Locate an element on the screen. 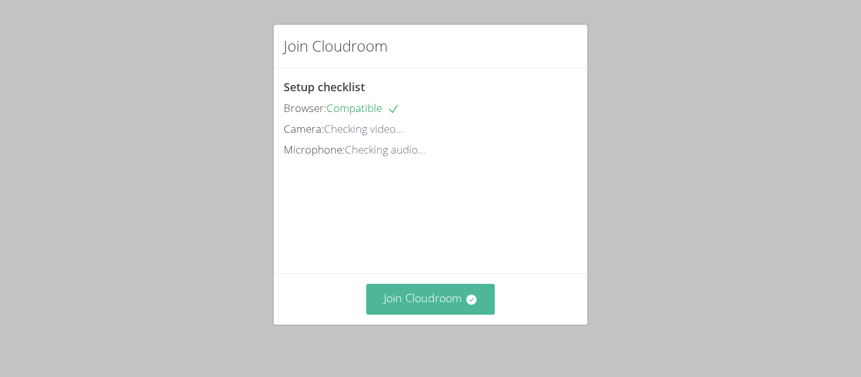 The width and height of the screenshot is (861, 377). span: Checking video... is located at coordinates (364, 129).